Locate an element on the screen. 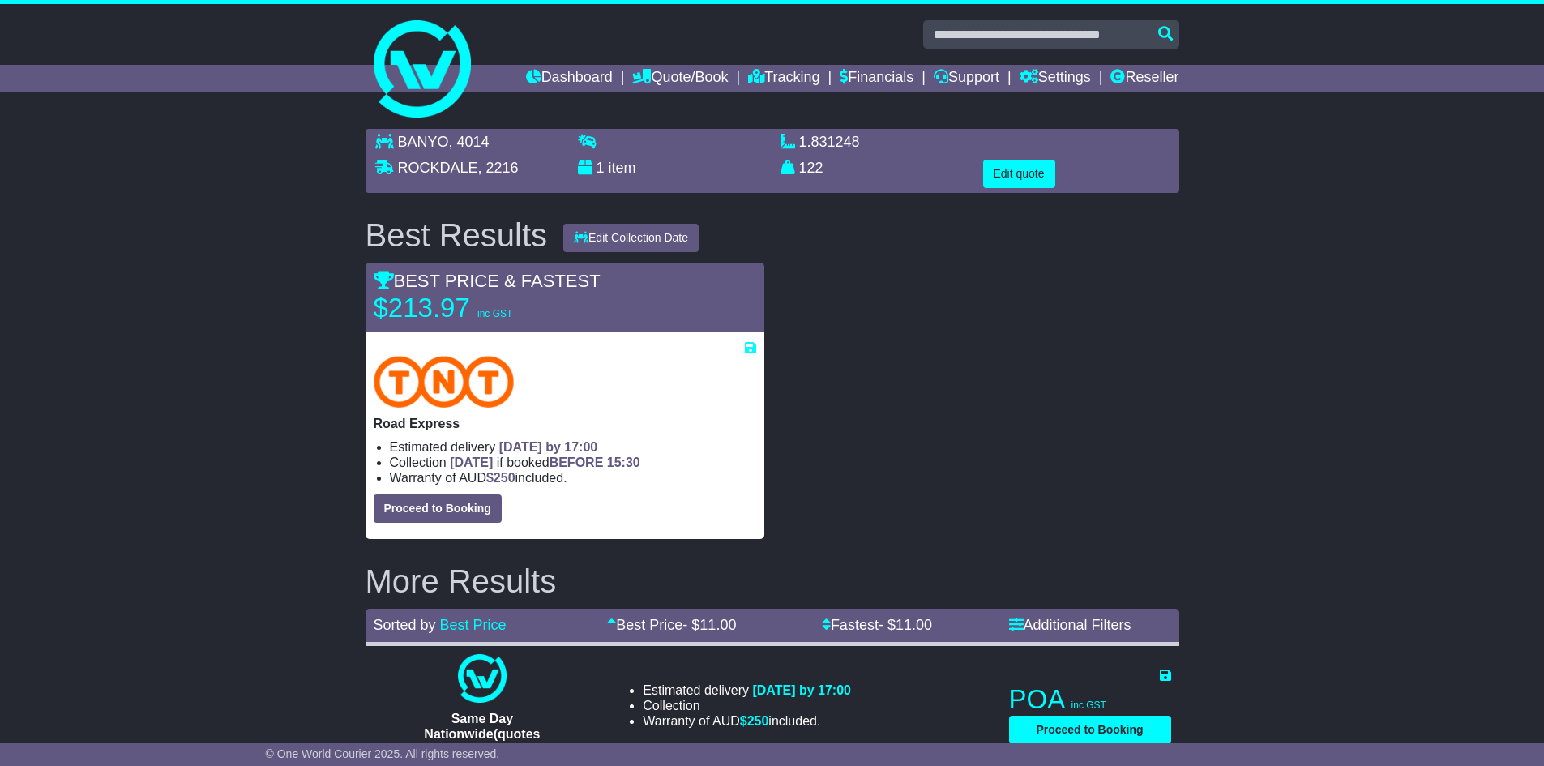 This screenshot has height=766, width=1544. span: 122 is located at coordinates (811, 168).